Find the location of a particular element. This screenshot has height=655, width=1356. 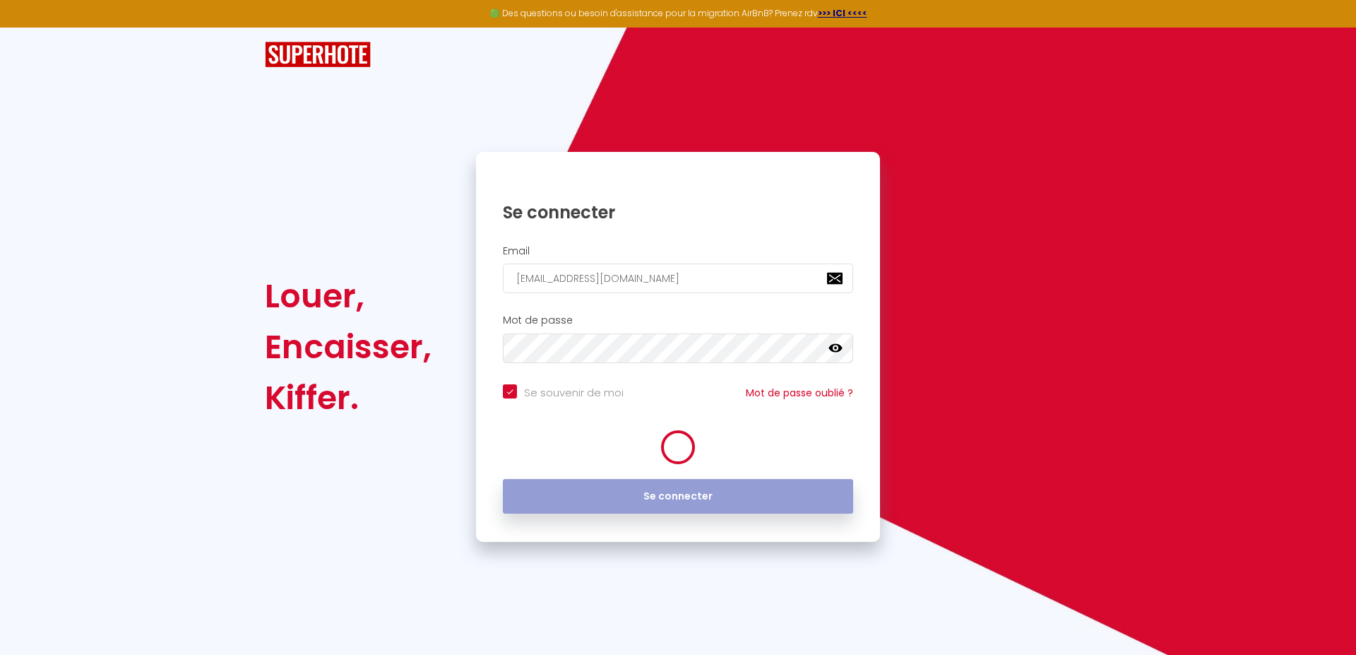

div: Louer, is located at coordinates (348, 296).